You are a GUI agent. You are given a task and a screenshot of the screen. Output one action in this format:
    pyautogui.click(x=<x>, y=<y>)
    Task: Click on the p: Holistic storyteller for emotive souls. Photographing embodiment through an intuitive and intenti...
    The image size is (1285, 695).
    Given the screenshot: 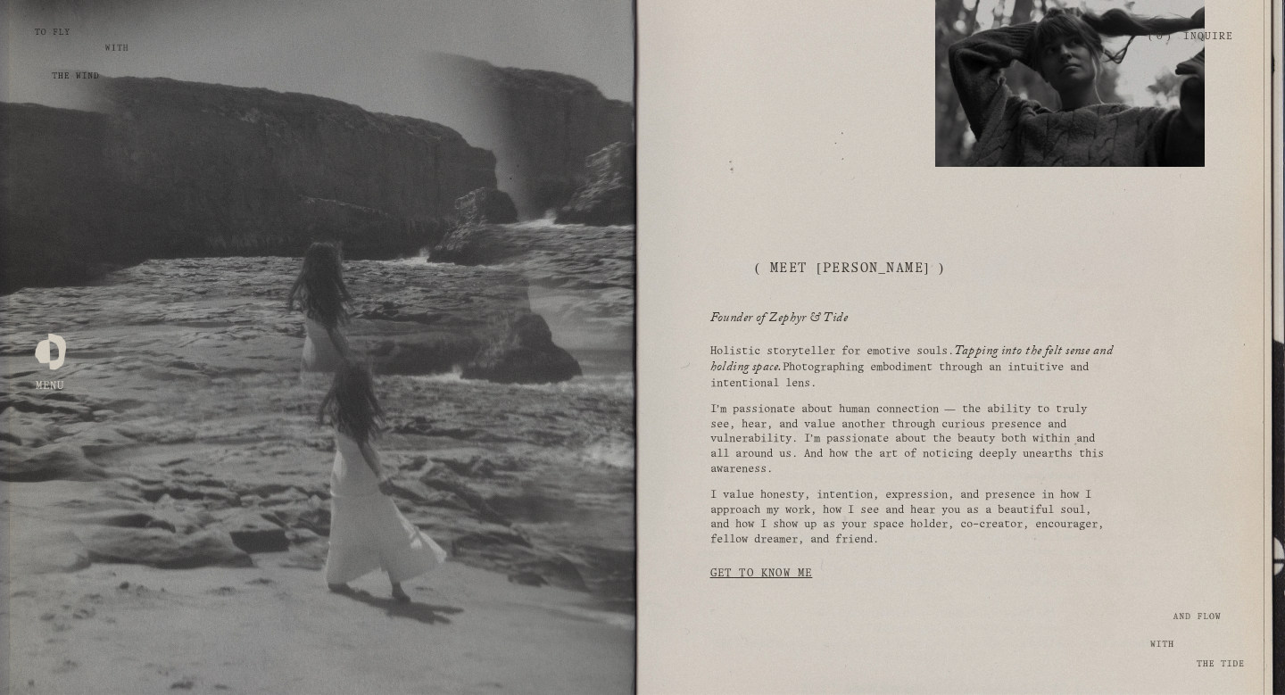 What is the action you would take?
    pyautogui.click(x=913, y=368)
    